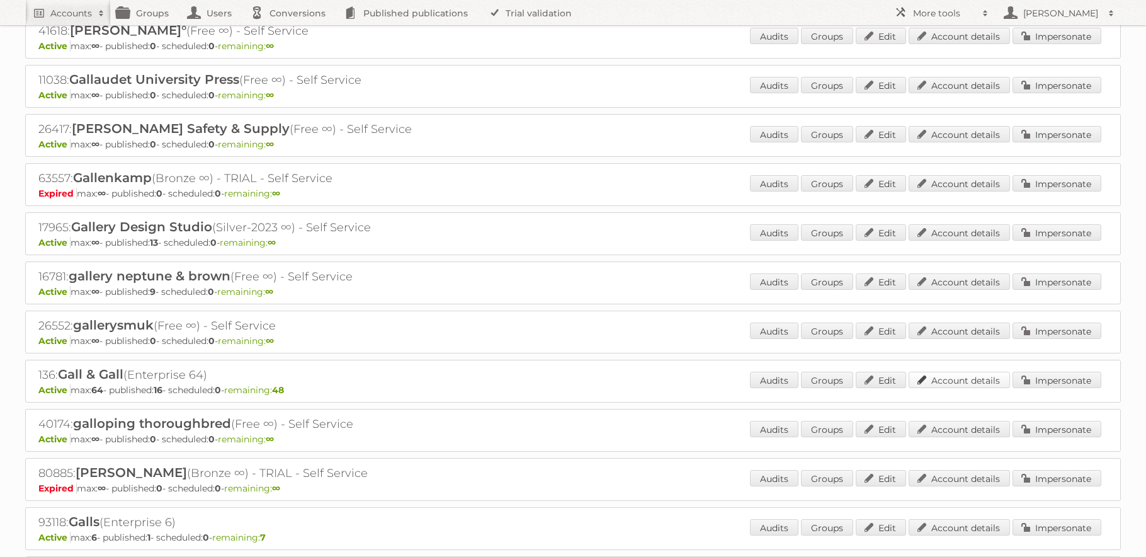 The height and width of the screenshot is (557, 1146). I want to click on span: Galls, so click(84, 521).